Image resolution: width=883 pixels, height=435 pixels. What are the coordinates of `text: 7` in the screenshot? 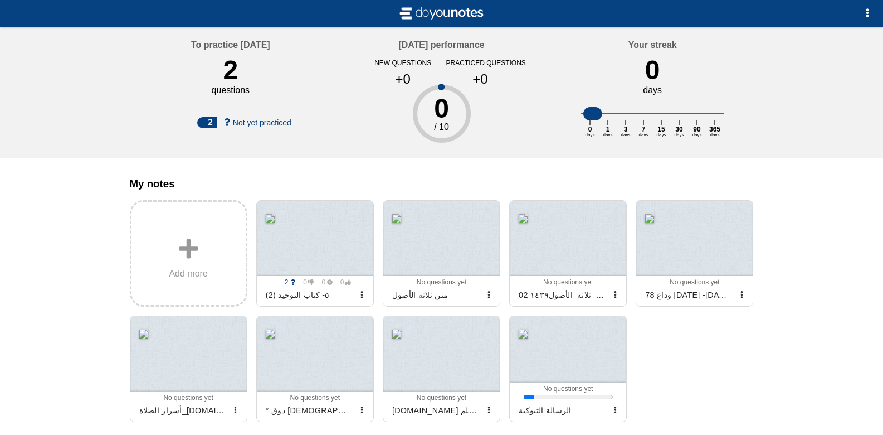 It's located at (644, 129).